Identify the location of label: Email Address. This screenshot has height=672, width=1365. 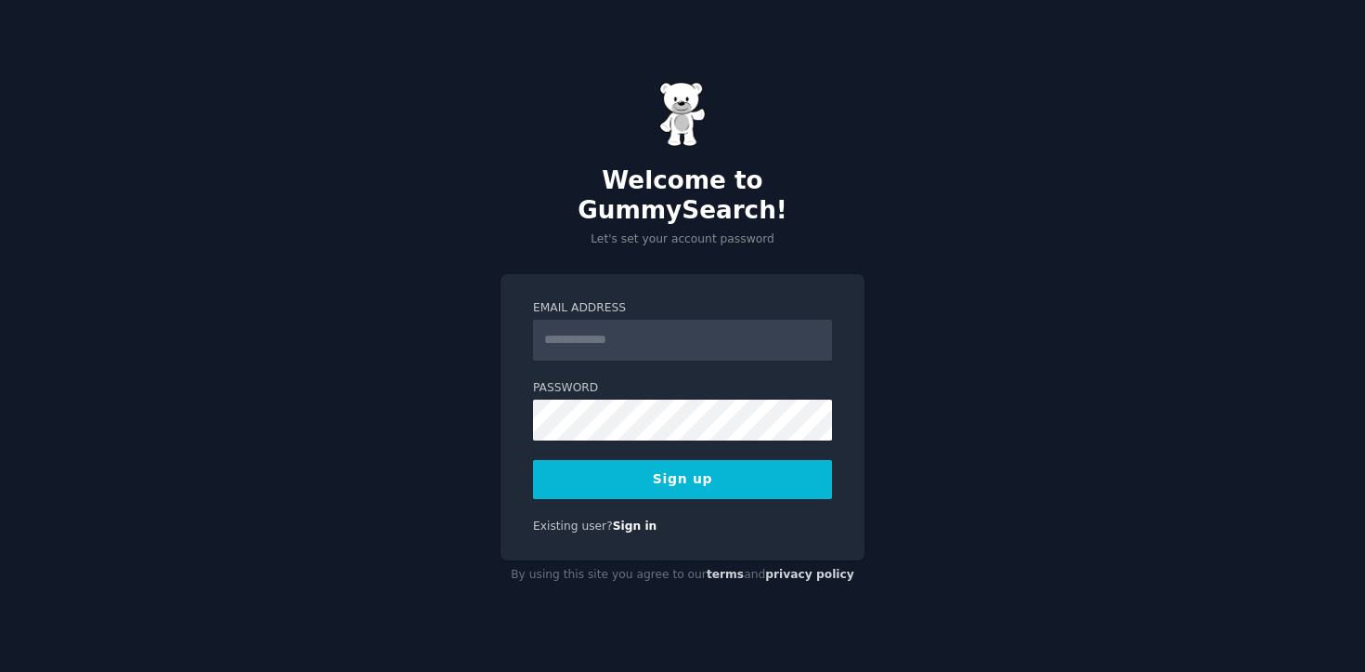
(683, 308).